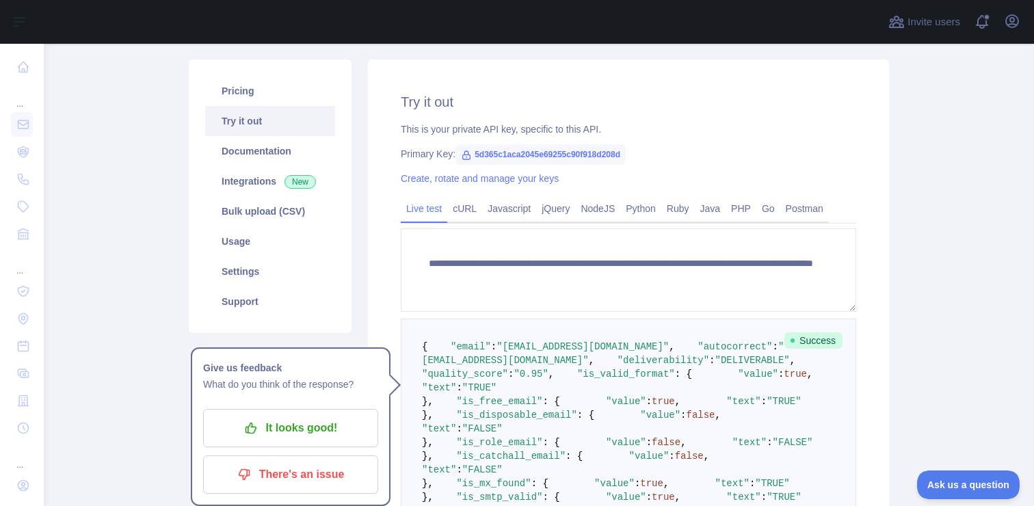 This screenshot has width=1034, height=506. I want to click on a: jQuery, so click(555, 209).